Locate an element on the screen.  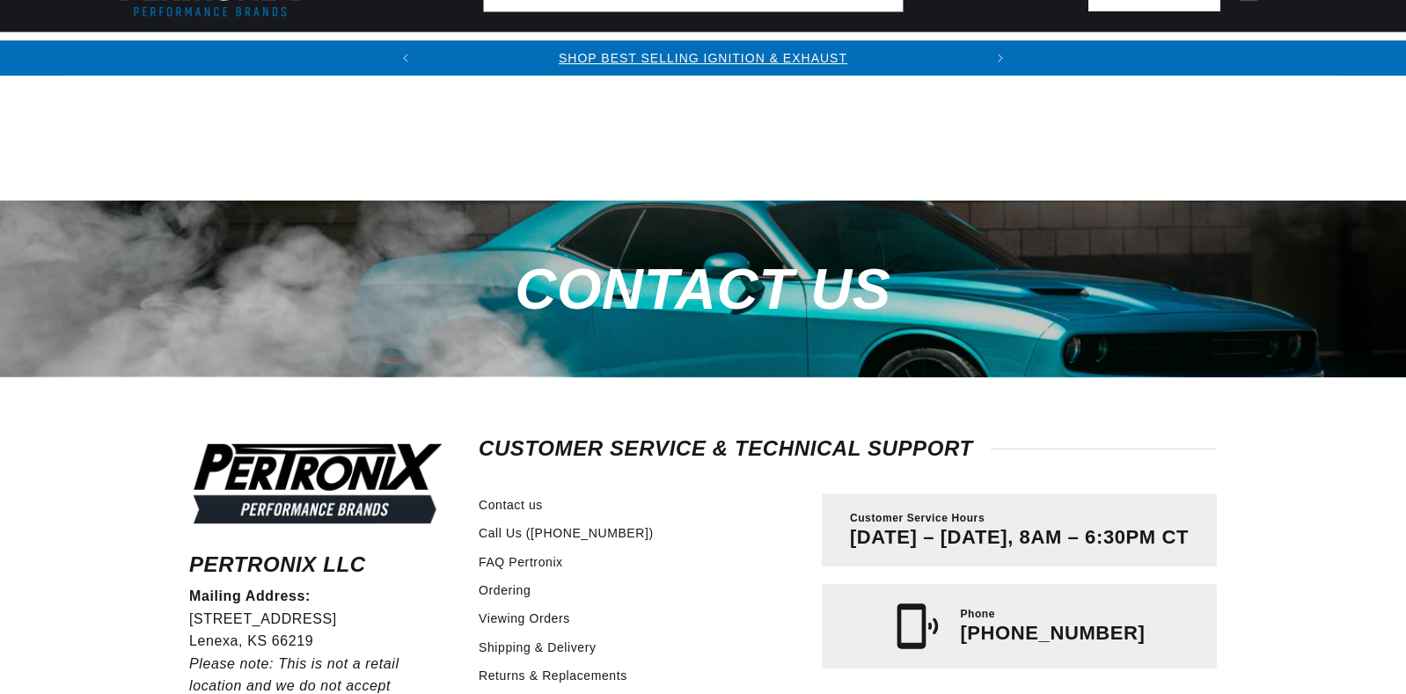
a: Shipping & Delivery is located at coordinates (538, 648).